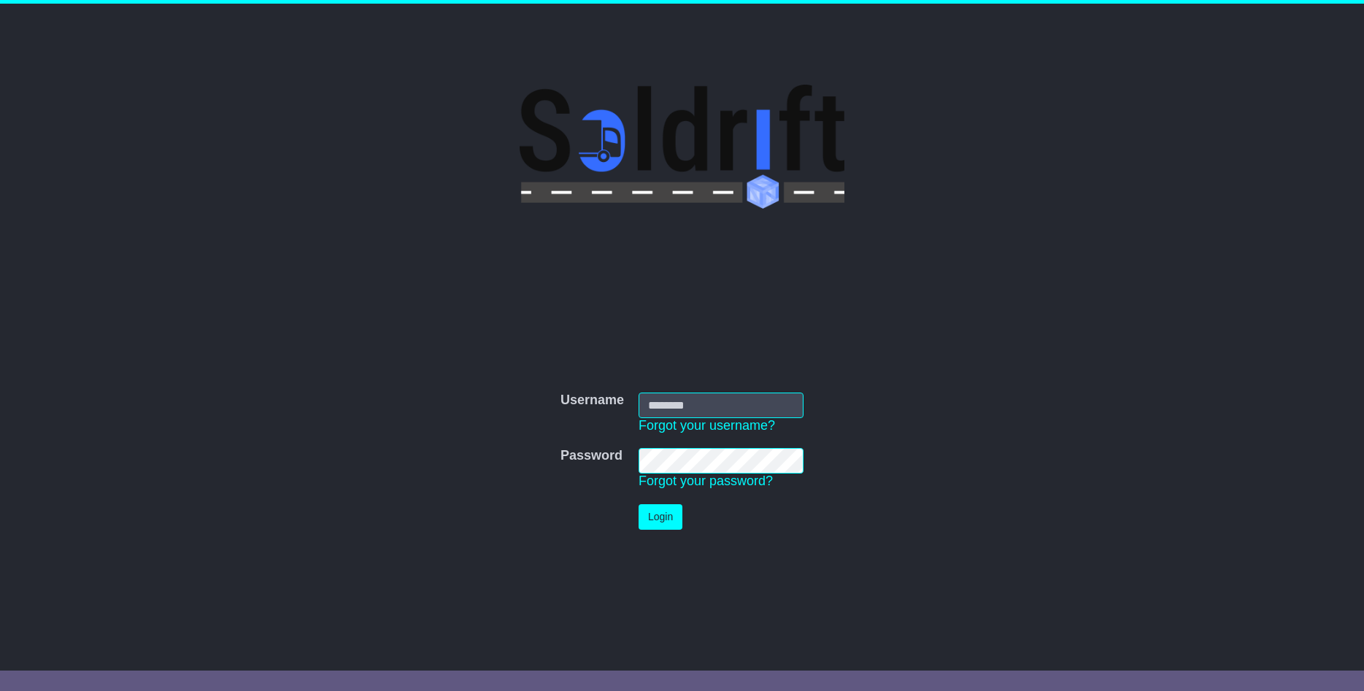 This screenshot has height=691, width=1364. Describe the element at coordinates (591, 456) in the screenshot. I see `label: Password` at that location.